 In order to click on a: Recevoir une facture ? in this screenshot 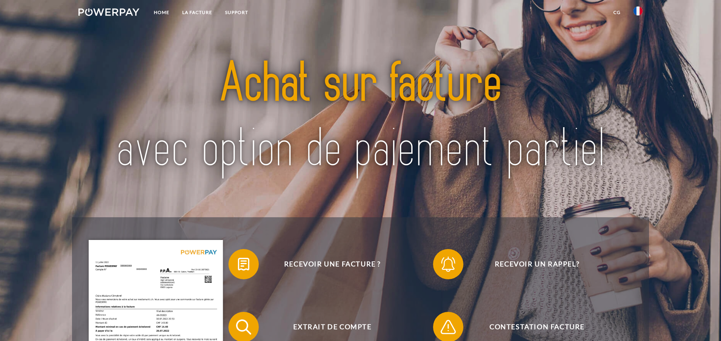, I will do `click(327, 264)`.